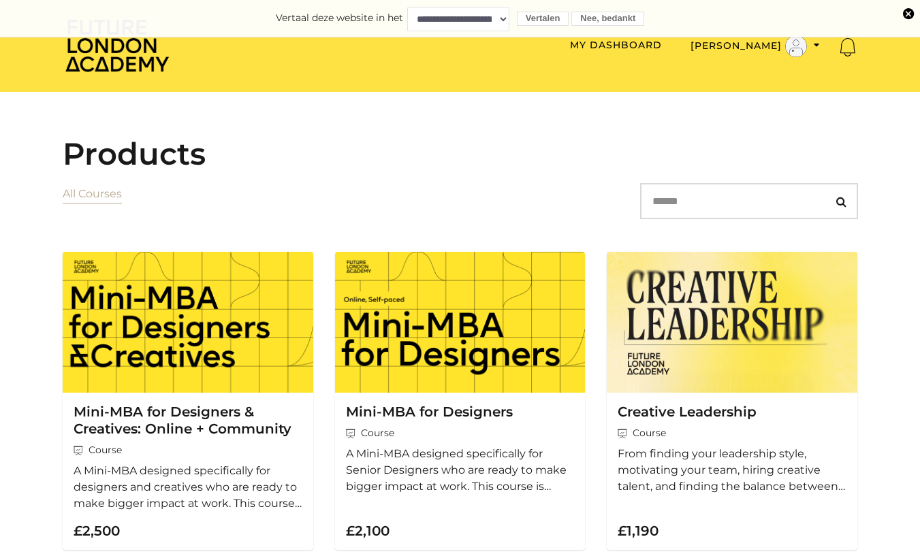  Describe the element at coordinates (542, 18) in the screenshot. I see `button: Vertalen` at that location.